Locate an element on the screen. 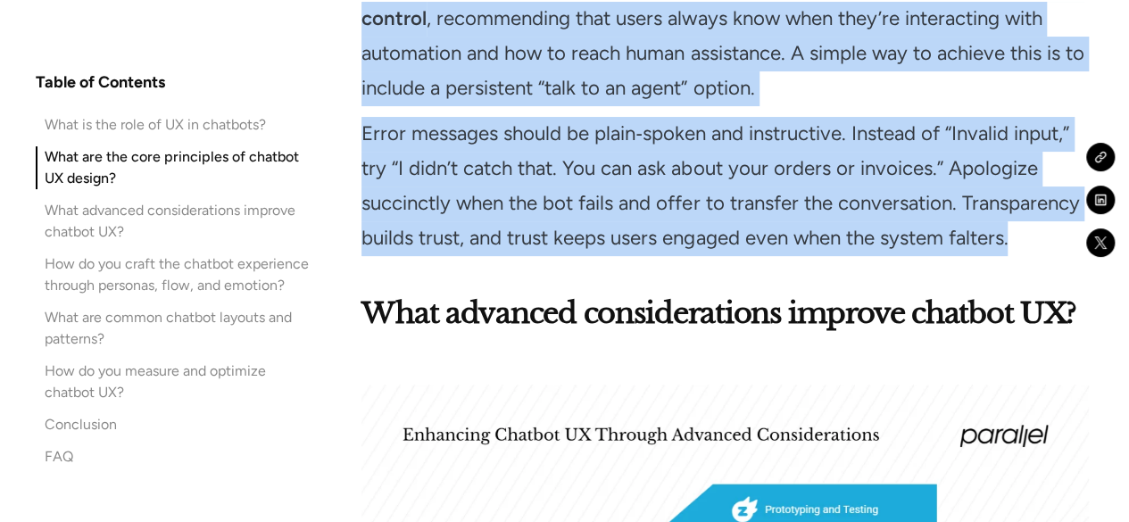 Image resolution: width=1129 pixels, height=522 pixels. div: What are the core principles of chatbot UX design? is located at coordinates (181, 168).